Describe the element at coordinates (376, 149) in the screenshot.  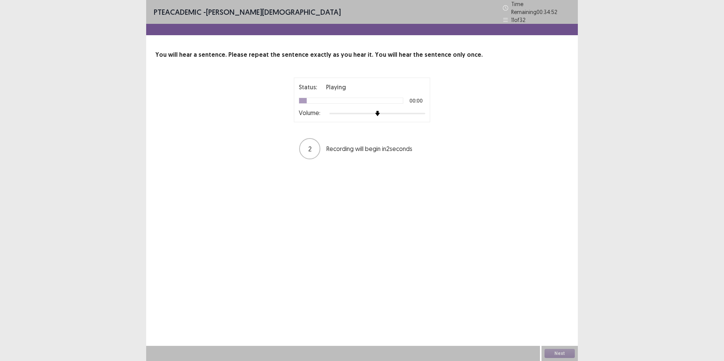
I see `p: Recording will begin in 2 seconds` at that location.